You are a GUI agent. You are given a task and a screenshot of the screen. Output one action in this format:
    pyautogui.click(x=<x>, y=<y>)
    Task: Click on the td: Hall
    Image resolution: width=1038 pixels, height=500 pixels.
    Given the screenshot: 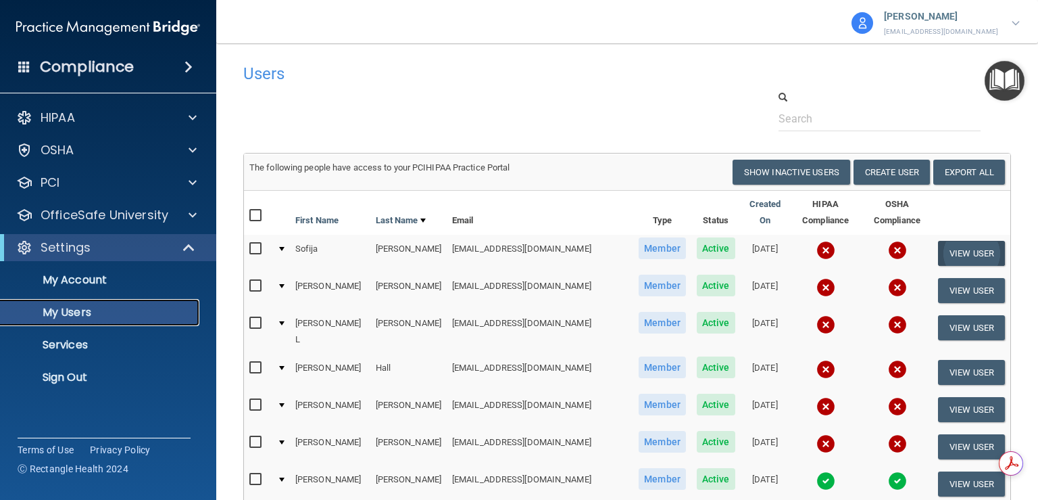 What is the action you would take?
    pyautogui.click(x=408, y=372)
    